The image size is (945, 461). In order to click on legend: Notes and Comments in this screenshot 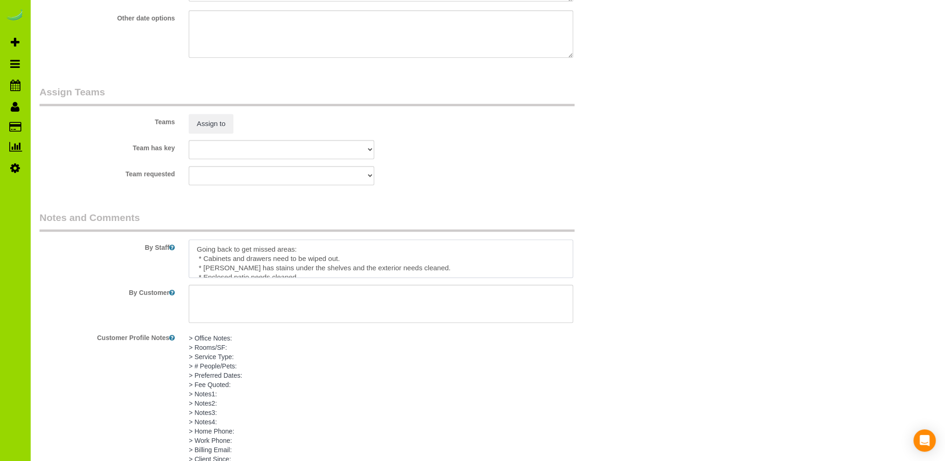, I will do `click(307, 221)`.